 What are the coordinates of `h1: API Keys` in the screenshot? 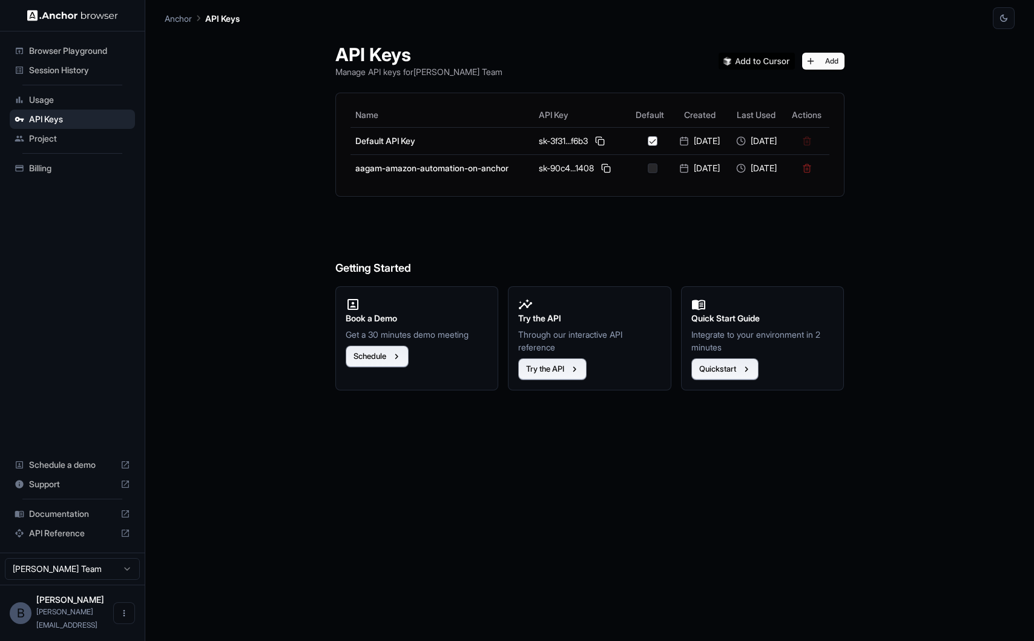 It's located at (419, 54).